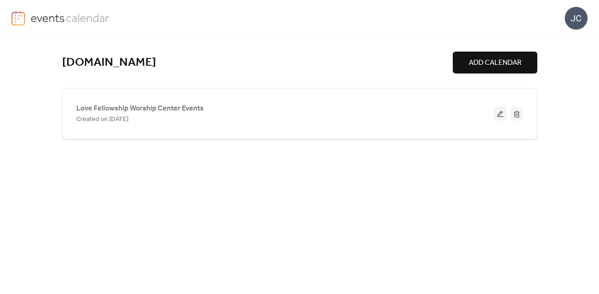 This screenshot has width=599, height=294. Describe the element at coordinates (140, 109) in the screenshot. I see `span: Love Fellowship Worship Center Events` at that location.